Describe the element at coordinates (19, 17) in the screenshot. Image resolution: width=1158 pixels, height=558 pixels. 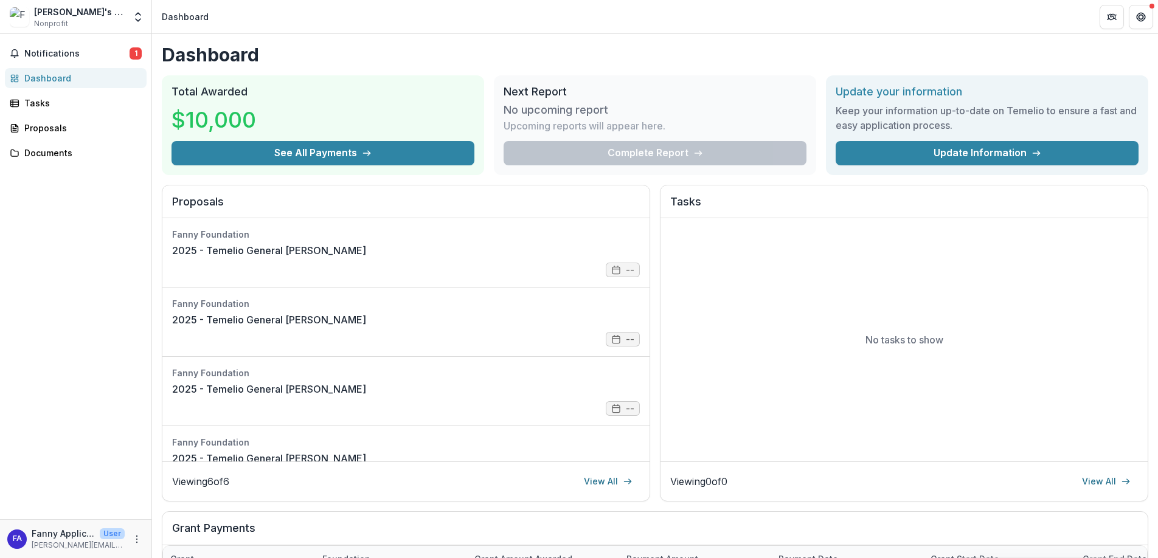
I see `img: Fanny's Nonprofit Inc.` at that location.